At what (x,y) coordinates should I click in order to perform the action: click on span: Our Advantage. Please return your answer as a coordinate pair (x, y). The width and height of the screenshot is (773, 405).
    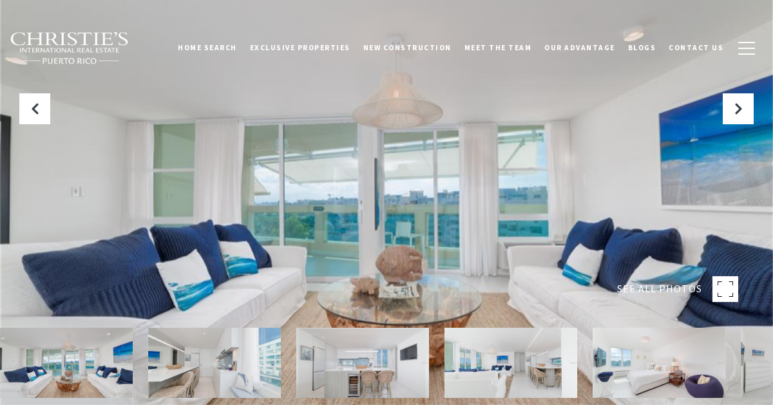
    Looking at the image, I should click on (580, 48).